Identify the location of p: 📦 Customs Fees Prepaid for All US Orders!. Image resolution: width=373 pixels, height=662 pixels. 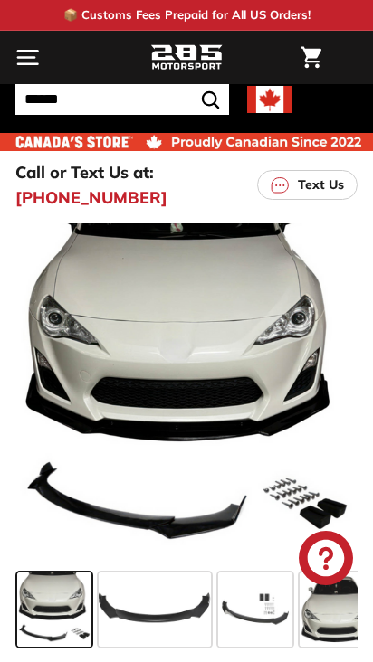
(186, 15).